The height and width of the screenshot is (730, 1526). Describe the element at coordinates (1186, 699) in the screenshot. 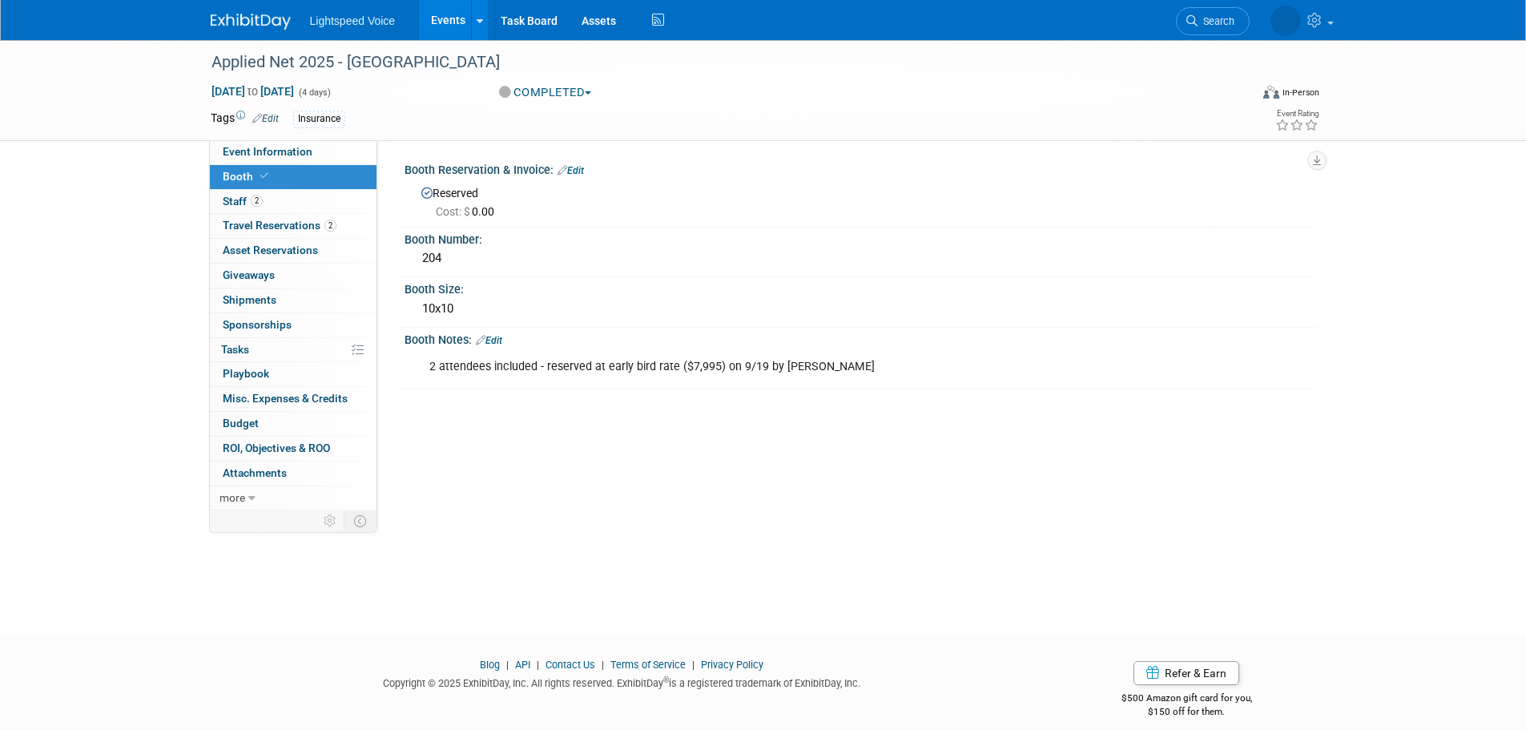

I see `div: $500 Amazon gift card for you,` at that location.